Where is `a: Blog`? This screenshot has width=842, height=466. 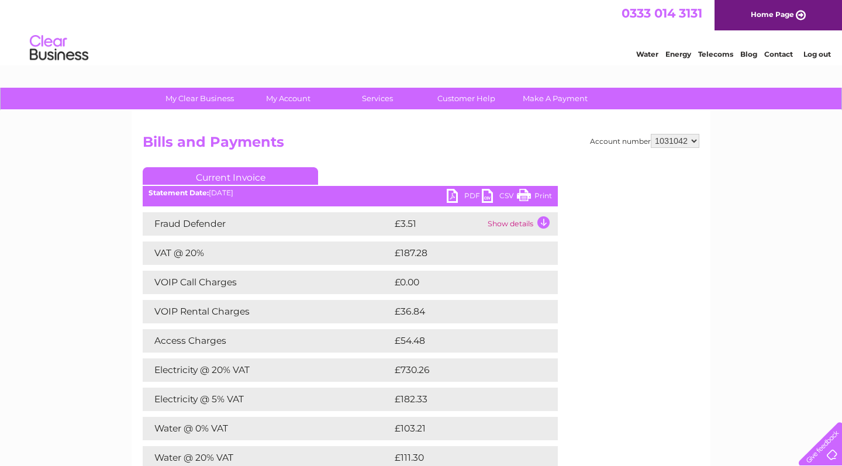
a: Blog is located at coordinates (748, 54).